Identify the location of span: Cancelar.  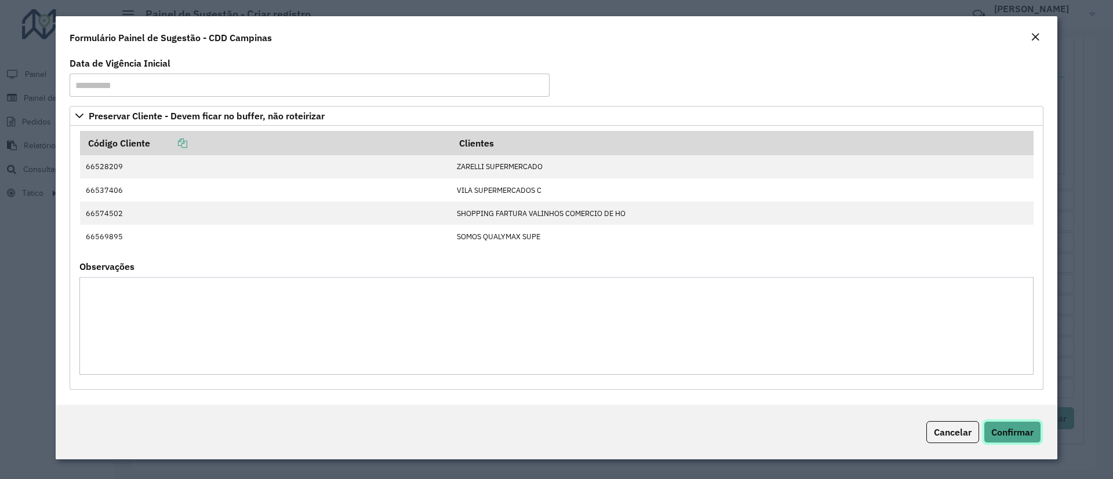
(952, 432).